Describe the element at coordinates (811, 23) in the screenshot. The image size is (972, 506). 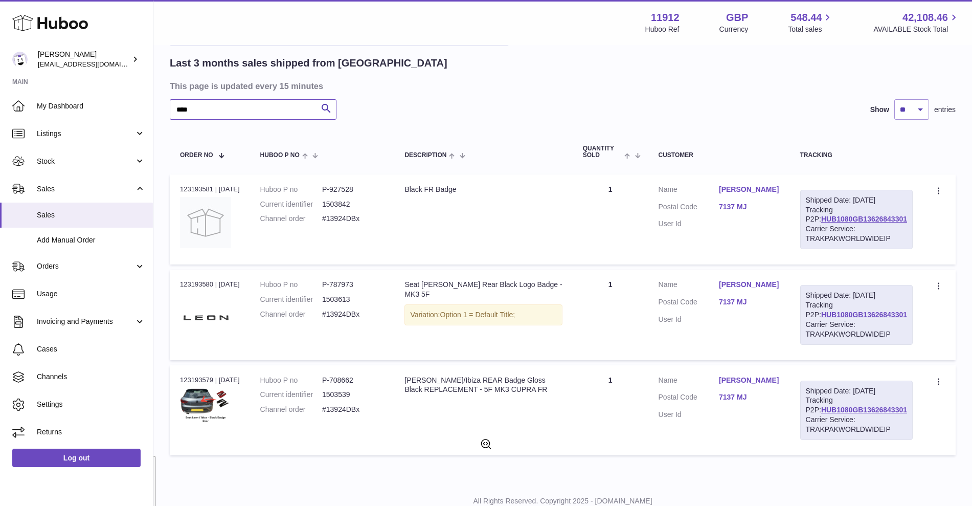
I see `a: 548.44 Total sales` at that location.